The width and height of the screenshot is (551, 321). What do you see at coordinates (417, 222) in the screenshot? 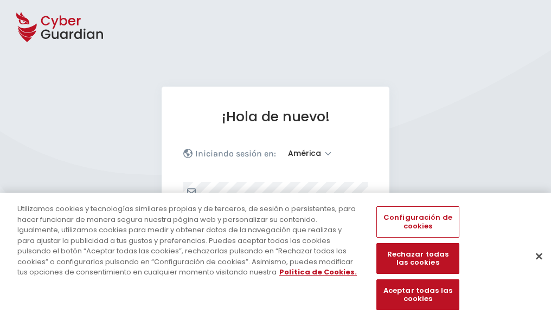
I see `button: Configuración de cookies, Abre el cuadro de diálogo del centro de preferencias.` at bounding box center [417, 222].